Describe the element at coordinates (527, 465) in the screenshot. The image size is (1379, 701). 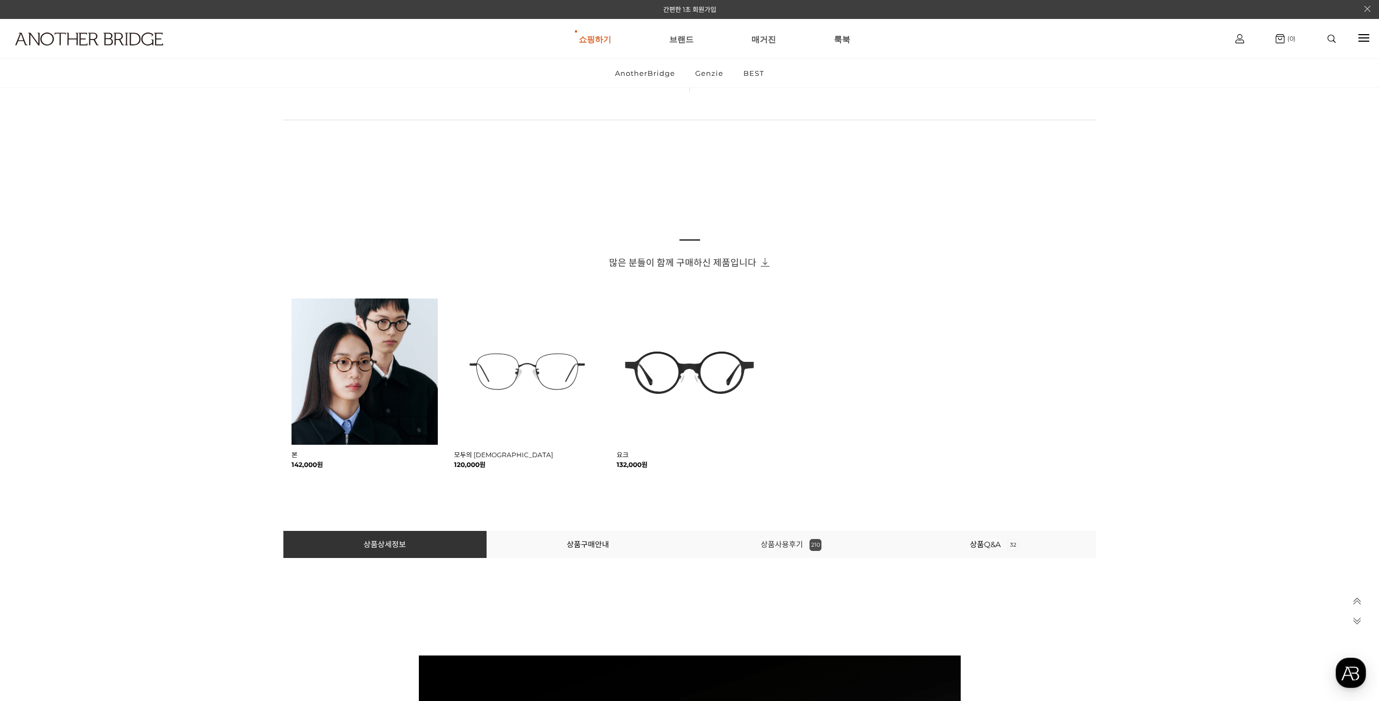
I see `strong: 120,000원` at that location.